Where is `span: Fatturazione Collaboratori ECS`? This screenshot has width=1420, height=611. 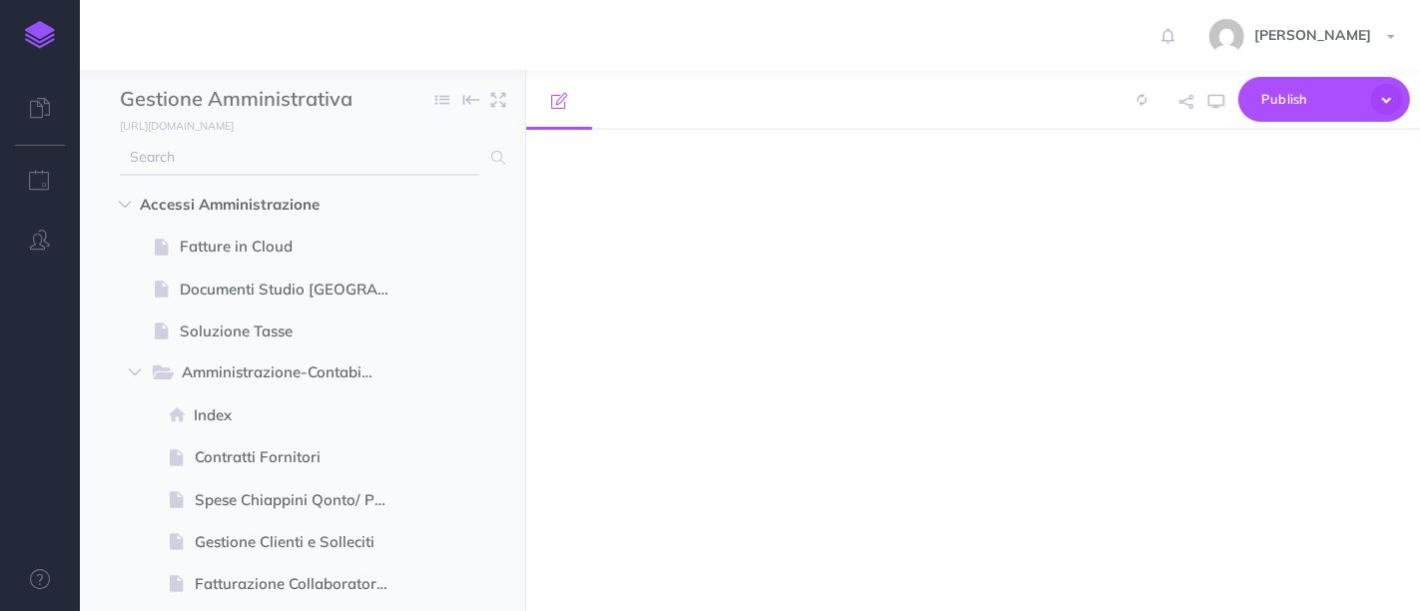
span: Fatturazione Collaboratori ECS is located at coordinates (299, 584).